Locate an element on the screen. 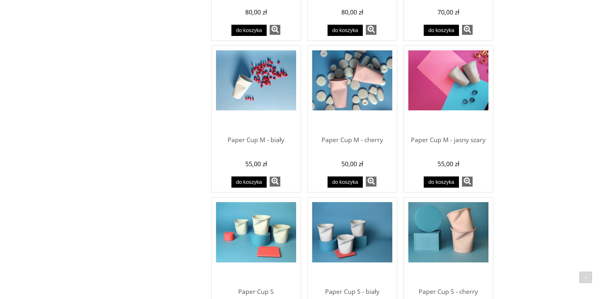  a: Przejdź do produktu Paper Cup M - jasny szary is located at coordinates (448, 90).